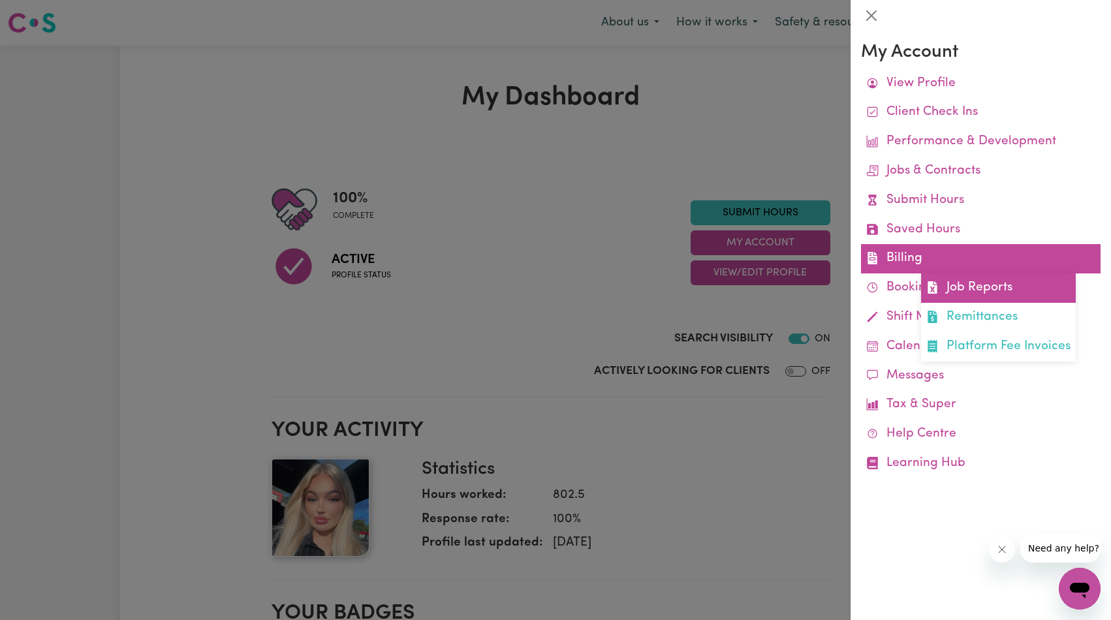 The image size is (1111, 620). I want to click on a: Submit Hours, so click(981, 200).